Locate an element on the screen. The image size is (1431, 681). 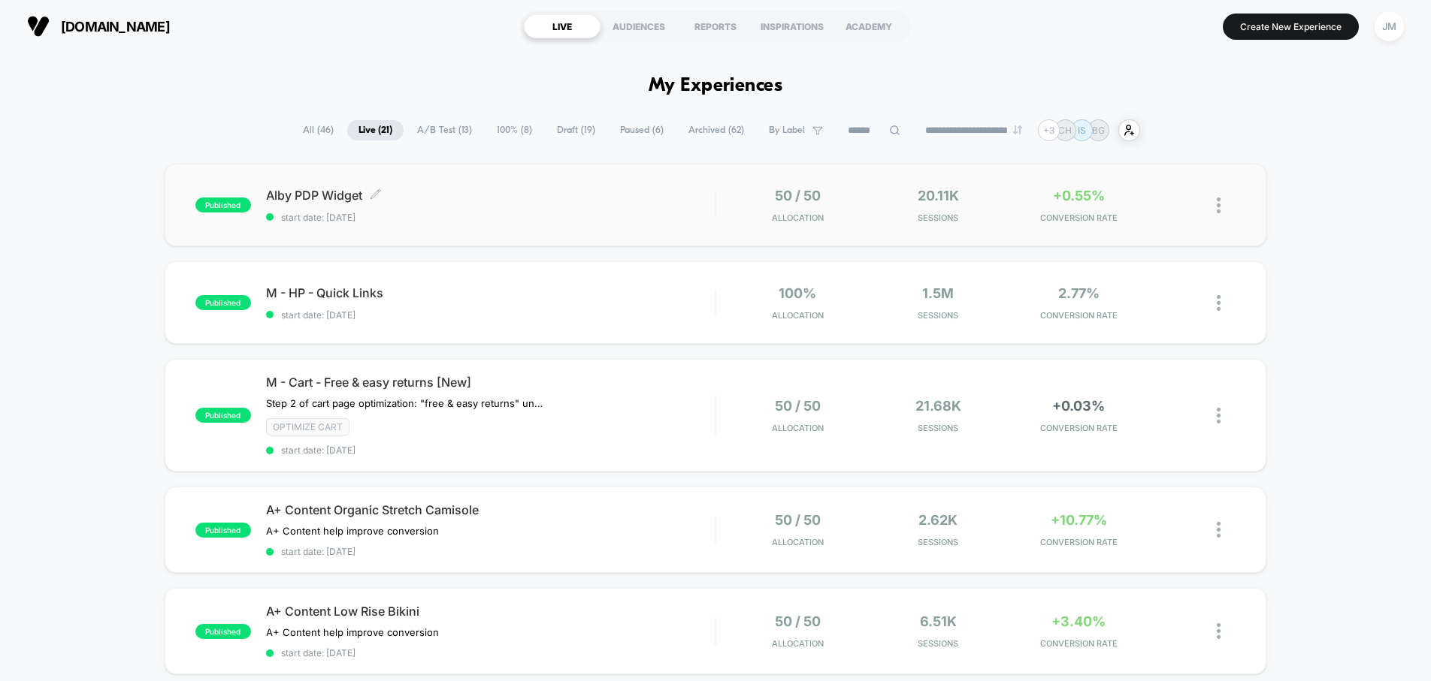
span: By Label is located at coordinates (787, 130).